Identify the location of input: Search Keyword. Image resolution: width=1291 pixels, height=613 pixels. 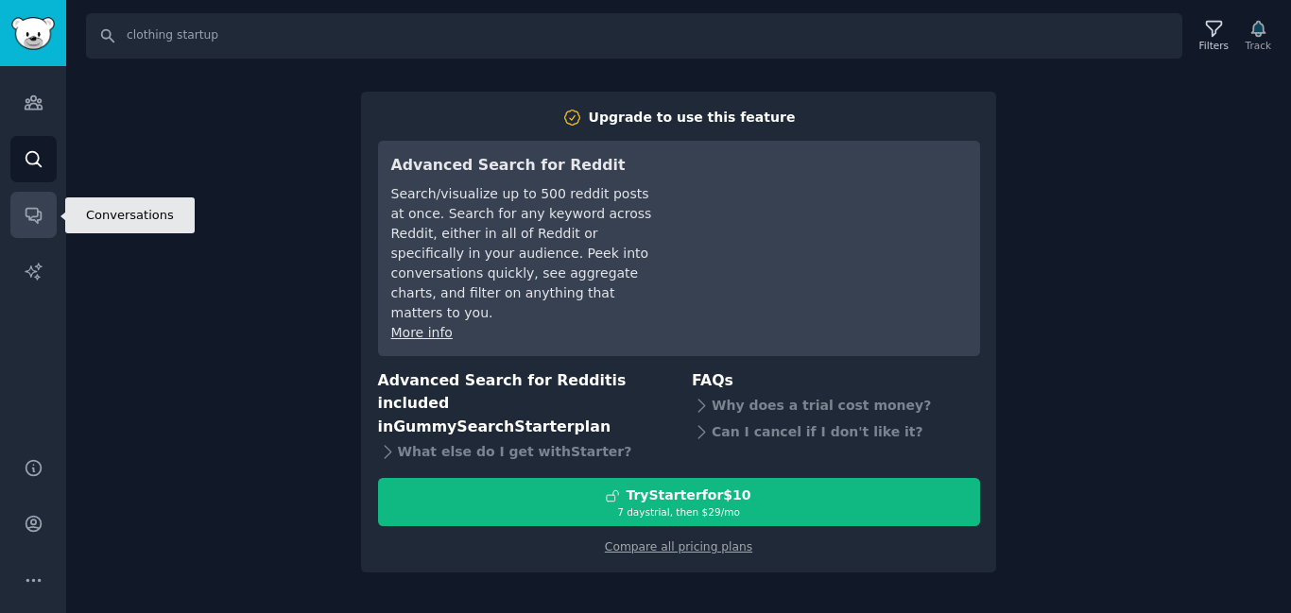
(634, 36).